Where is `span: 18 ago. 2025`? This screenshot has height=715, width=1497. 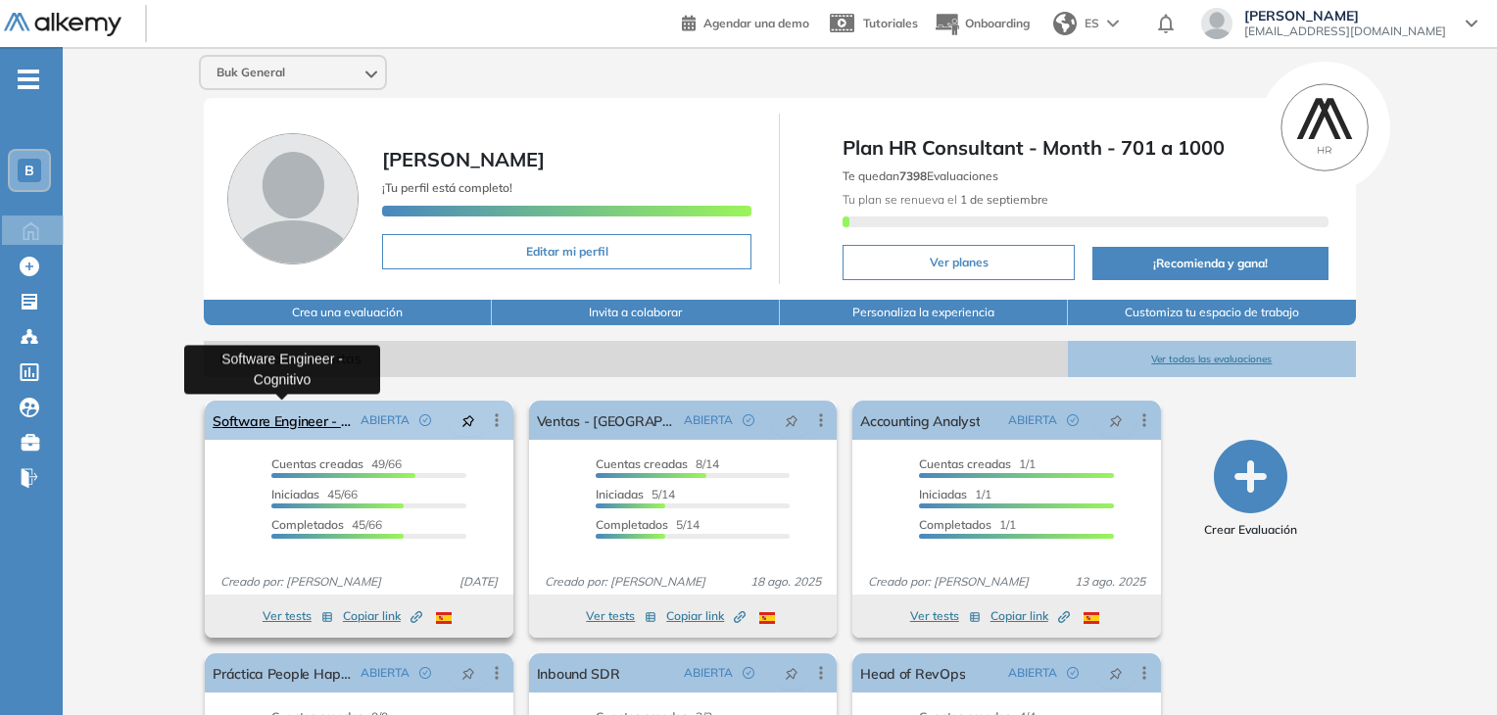
span: 18 ago. 2025 is located at coordinates (786, 582).